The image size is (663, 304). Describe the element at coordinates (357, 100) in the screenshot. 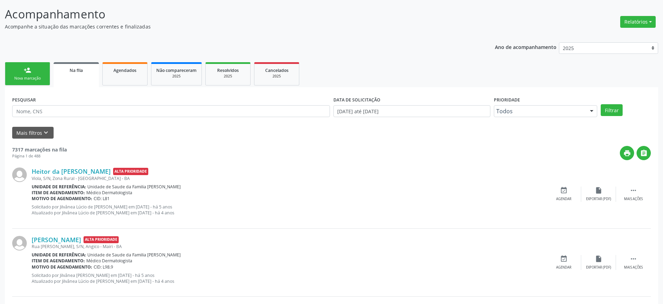

I see `label: DATA DE SOLICITAÇÃO` at that location.